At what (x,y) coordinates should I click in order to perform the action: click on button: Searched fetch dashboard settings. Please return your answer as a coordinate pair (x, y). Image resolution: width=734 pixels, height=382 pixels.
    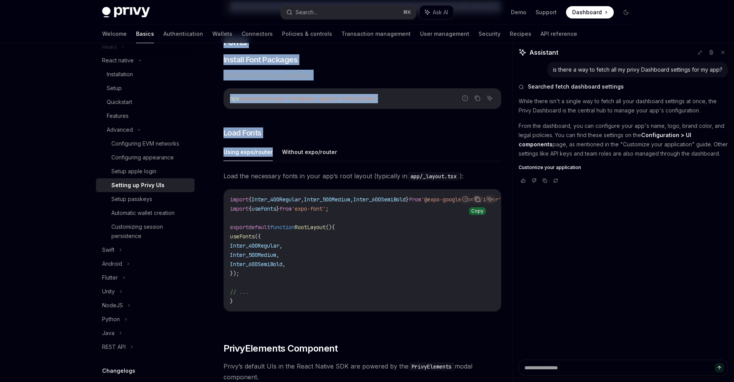
    Looking at the image, I should click on (623, 87).